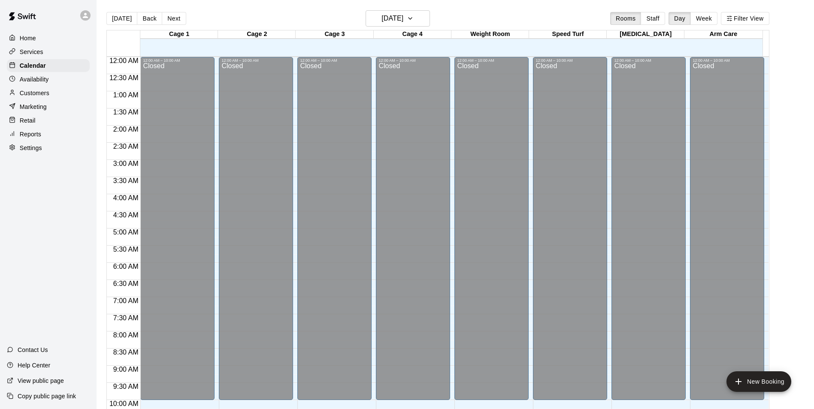  What do you see at coordinates (412, 34) in the screenshot?
I see `div: Cage 4` at bounding box center [412, 34].